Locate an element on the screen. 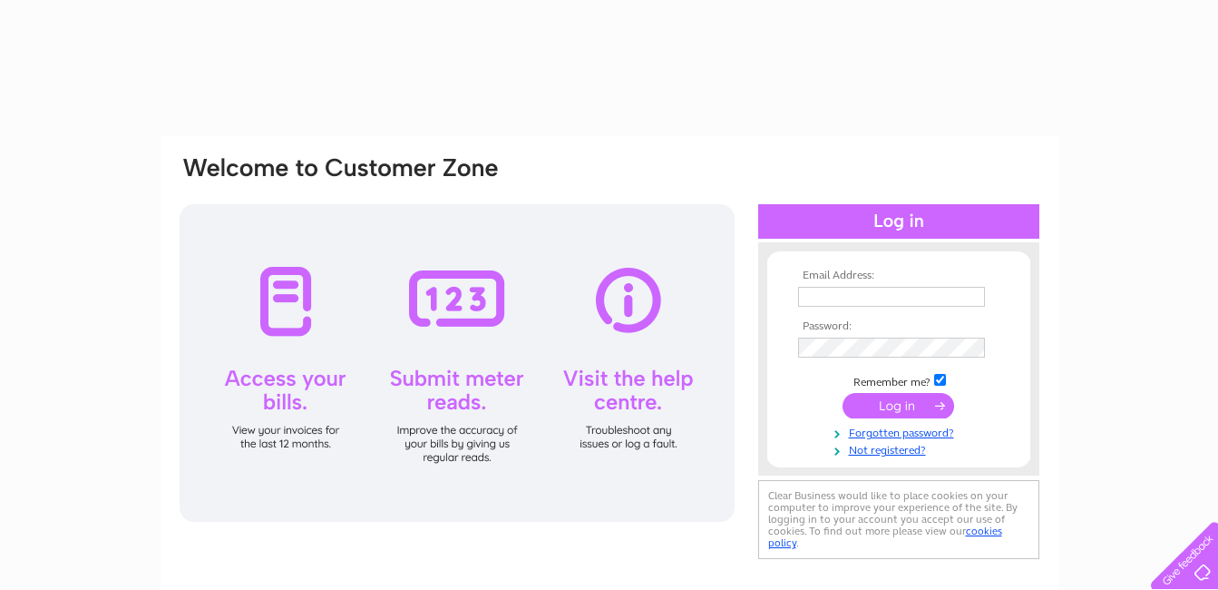 This screenshot has height=590, width=1218. a: cookies policy is located at coordinates (885, 536).